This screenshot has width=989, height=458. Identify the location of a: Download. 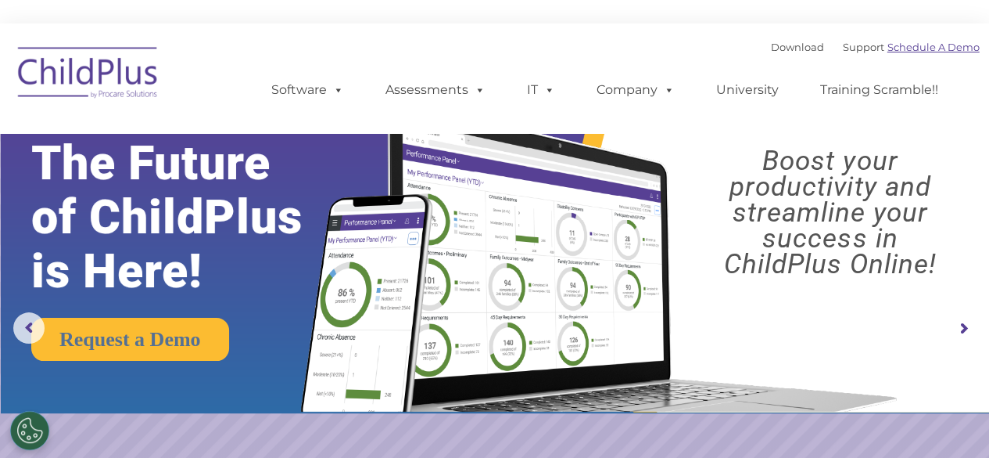
(798, 47).